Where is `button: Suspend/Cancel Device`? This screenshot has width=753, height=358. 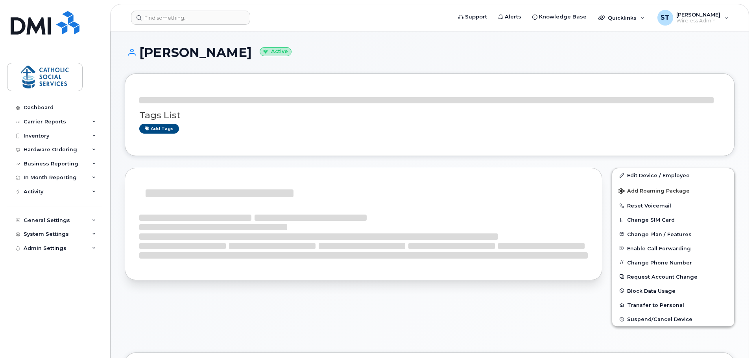 button: Suspend/Cancel Device is located at coordinates (673, 319).